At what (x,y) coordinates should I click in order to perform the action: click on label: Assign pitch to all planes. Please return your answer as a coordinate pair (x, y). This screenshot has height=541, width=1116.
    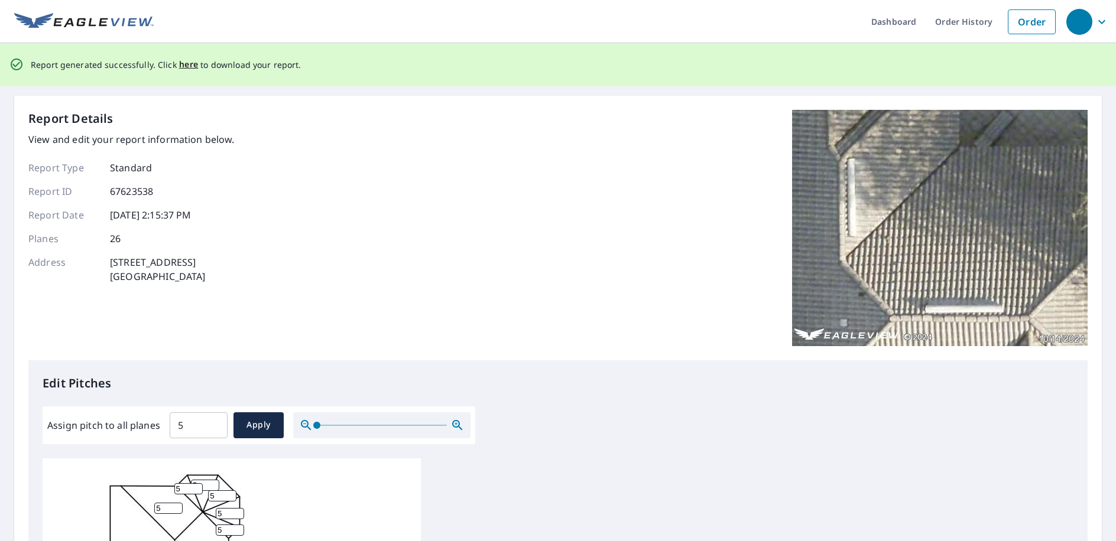
    Looking at the image, I should click on (103, 426).